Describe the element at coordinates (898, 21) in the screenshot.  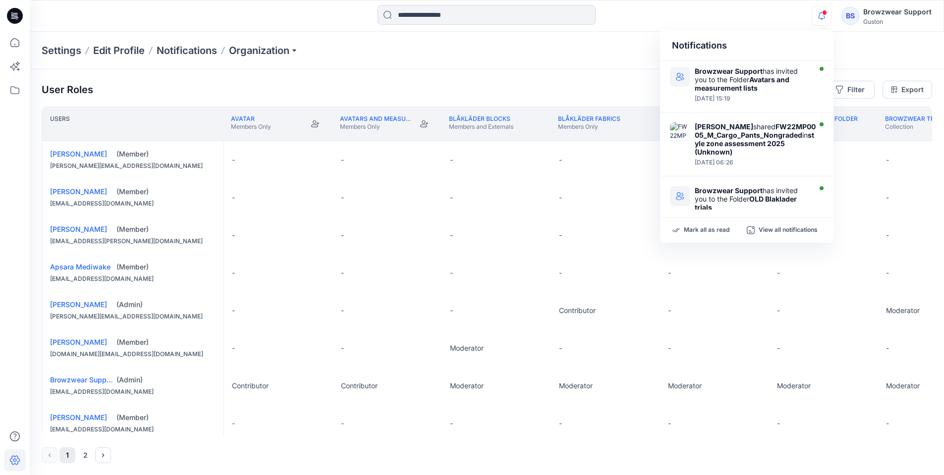
I see `div: Guston` at that location.